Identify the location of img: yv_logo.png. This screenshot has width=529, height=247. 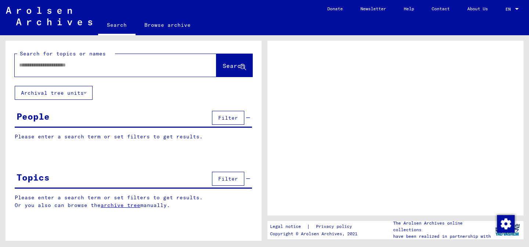
(507, 230).